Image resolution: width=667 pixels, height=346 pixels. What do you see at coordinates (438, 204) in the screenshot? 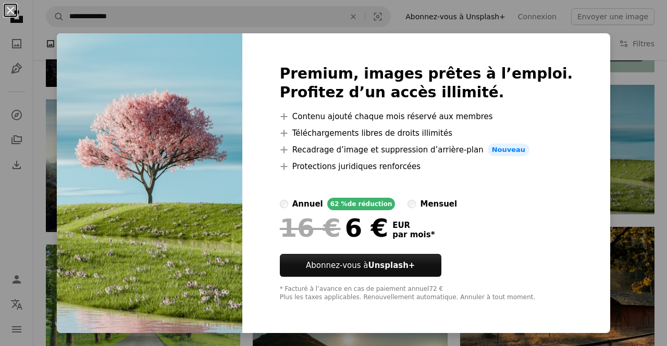
I see `div: mensuel` at bounding box center [438, 204].